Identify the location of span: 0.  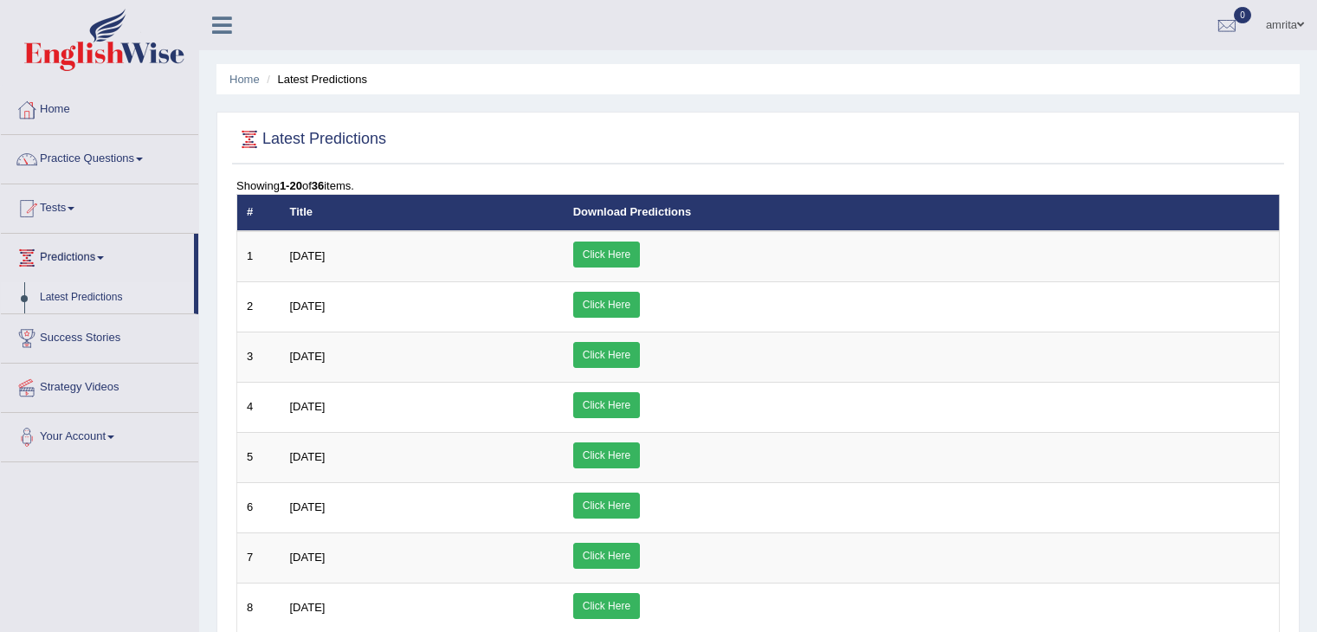
(1243, 15).